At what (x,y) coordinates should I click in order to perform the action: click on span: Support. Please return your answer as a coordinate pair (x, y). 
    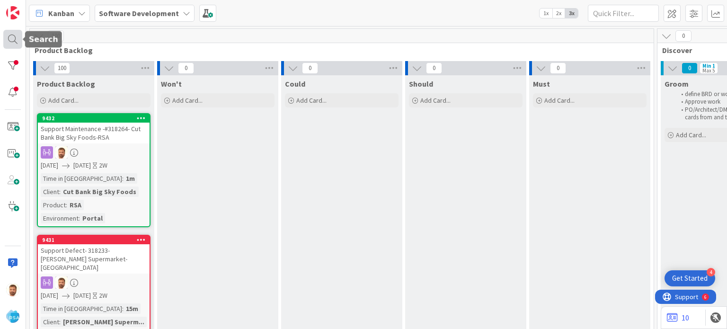
    Looking at the image, I should click on (31, 7).